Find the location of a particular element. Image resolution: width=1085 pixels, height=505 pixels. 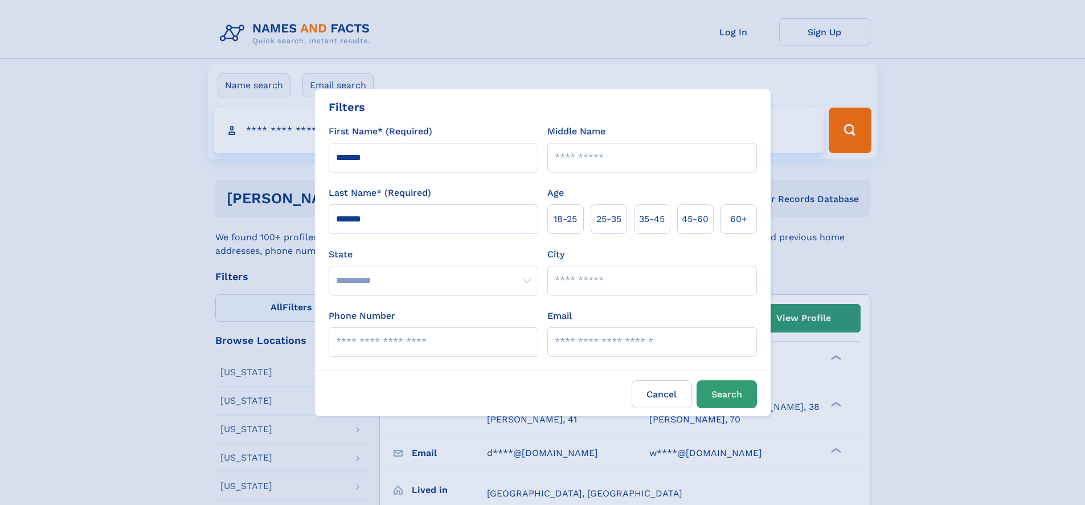

span: 18‑25 is located at coordinates (565, 219).